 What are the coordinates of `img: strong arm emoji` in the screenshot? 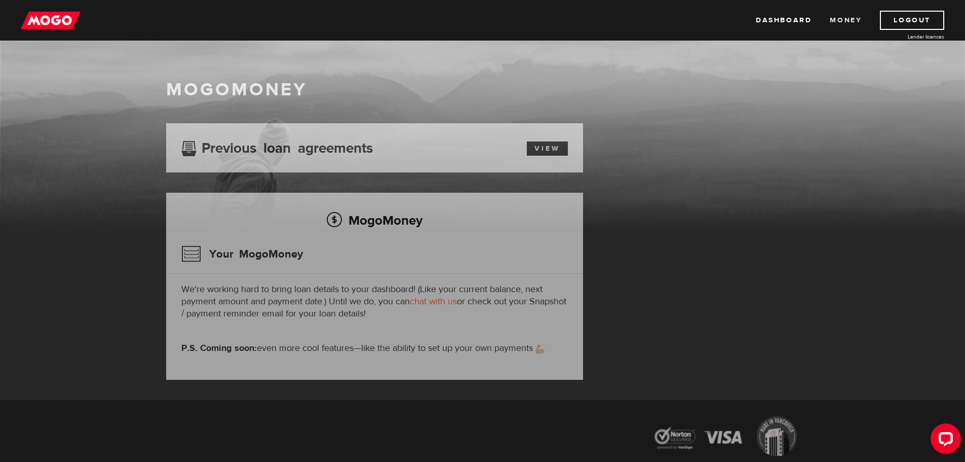 It's located at (540, 349).